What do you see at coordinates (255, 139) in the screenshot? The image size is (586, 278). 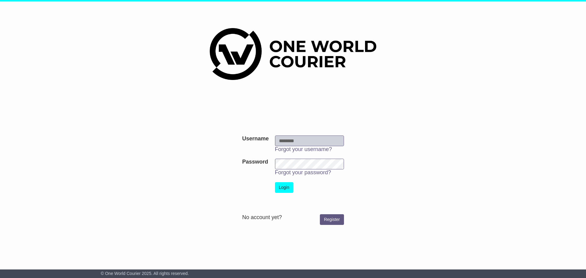 I see `label: Username` at bounding box center [255, 139].